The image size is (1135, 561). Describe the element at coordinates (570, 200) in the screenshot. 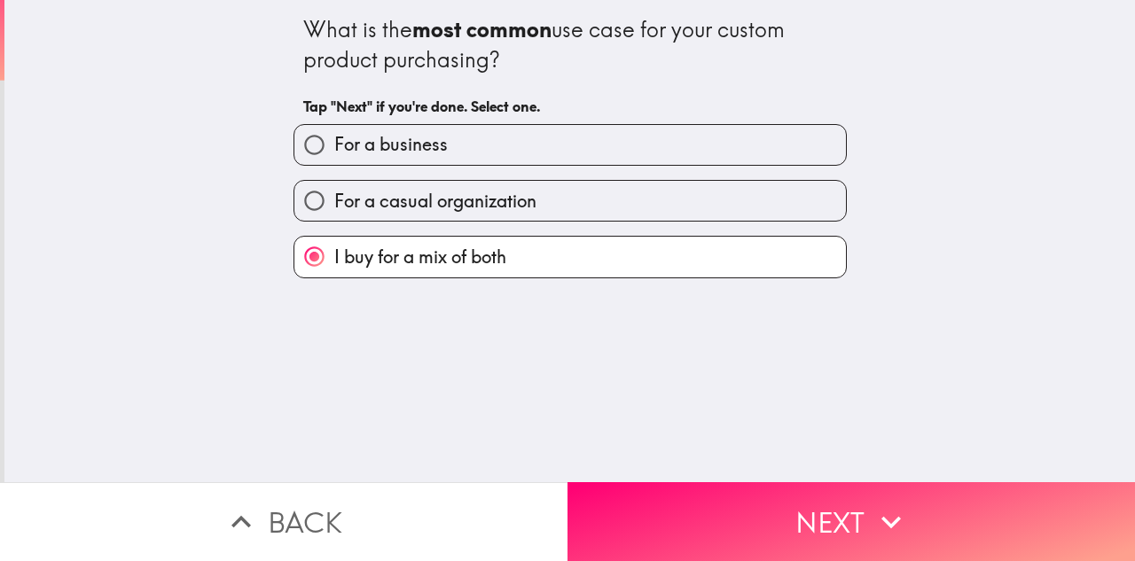

I see `button: For a casual organization` at that location.